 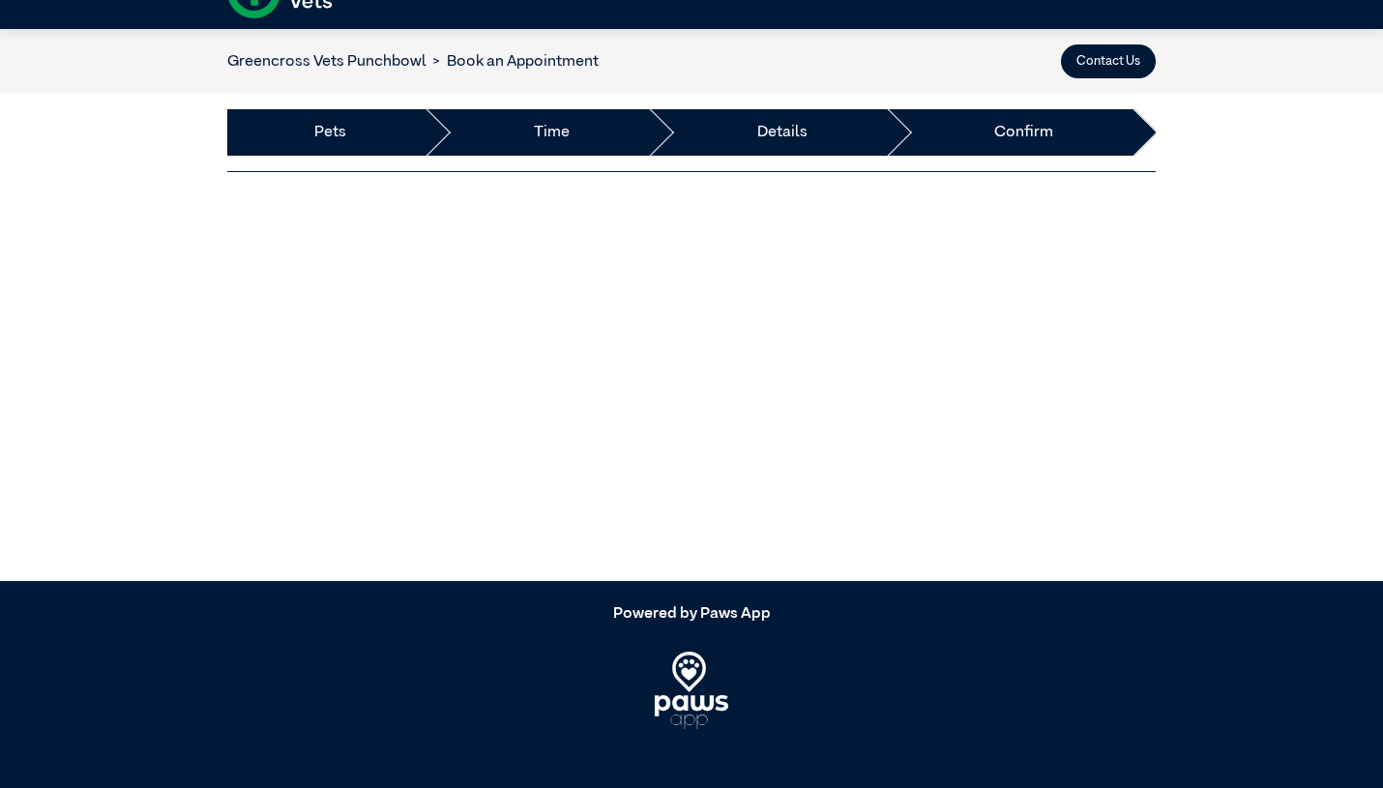 I want to click on a: Time, so click(x=551, y=133).